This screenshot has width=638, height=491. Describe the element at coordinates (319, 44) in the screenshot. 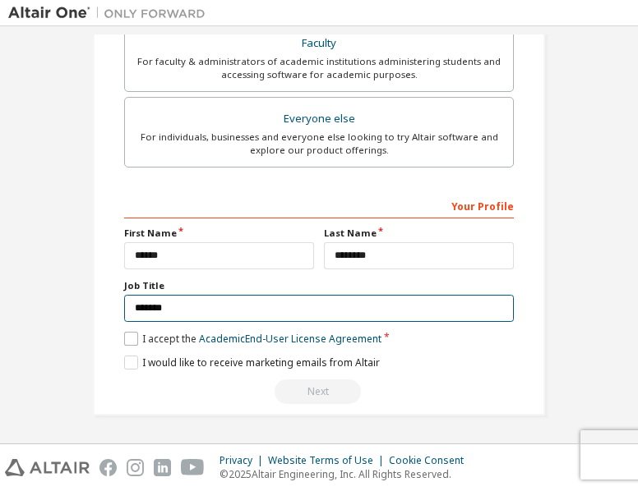

I see `div: Faculty` at that location.